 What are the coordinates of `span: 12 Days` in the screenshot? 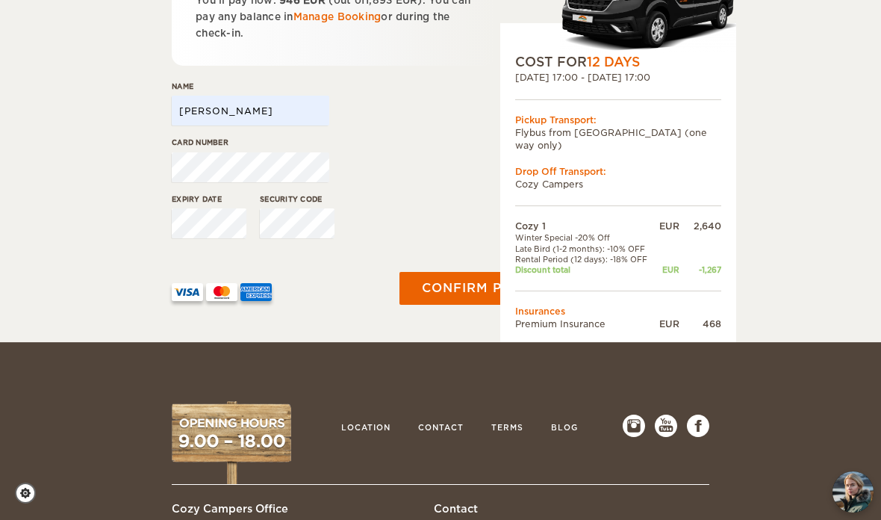 It's located at (613, 62).